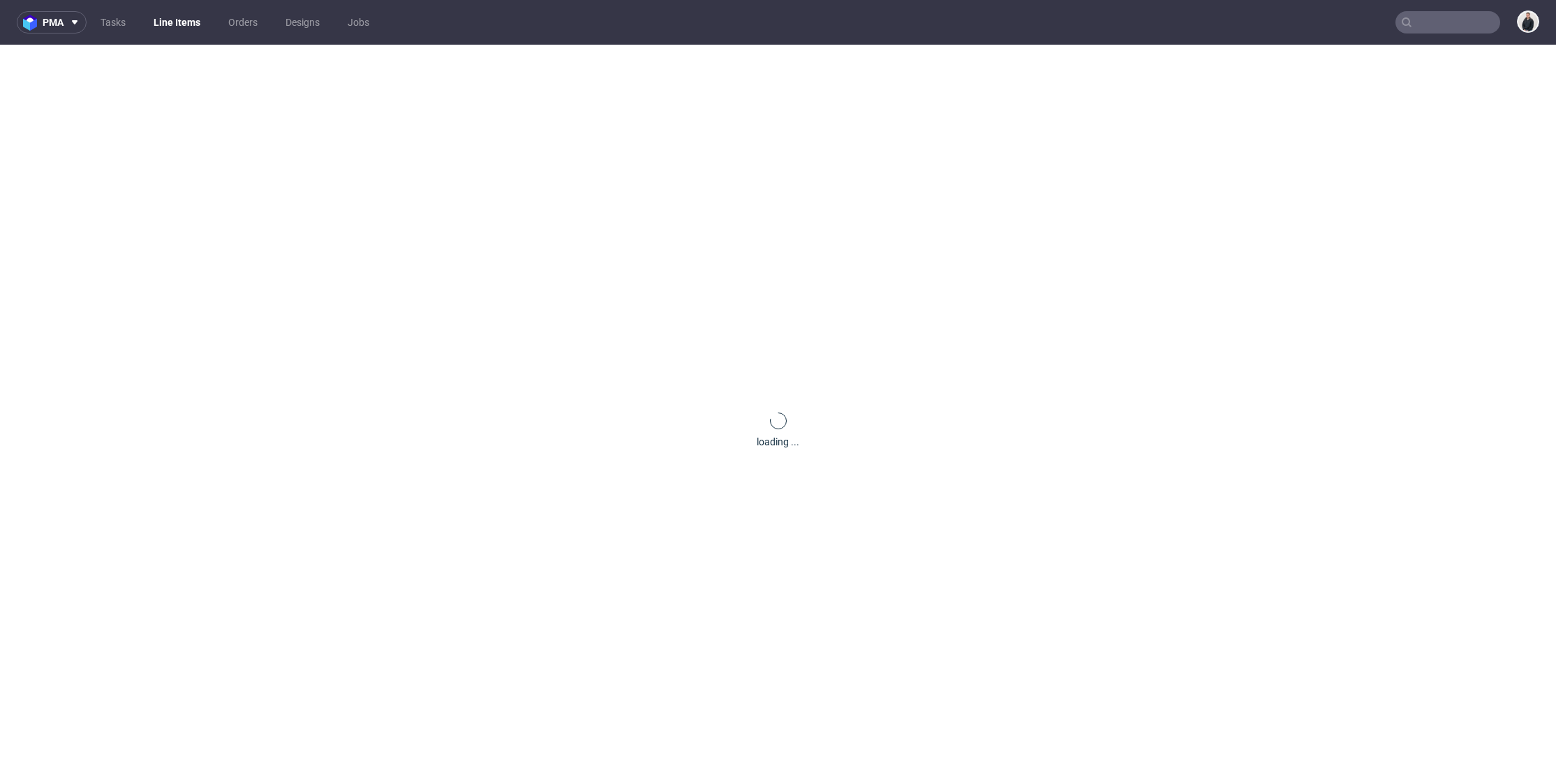 Image resolution: width=1556 pixels, height=772 pixels. Describe the element at coordinates (243, 22) in the screenshot. I see `a: Orders` at that location.